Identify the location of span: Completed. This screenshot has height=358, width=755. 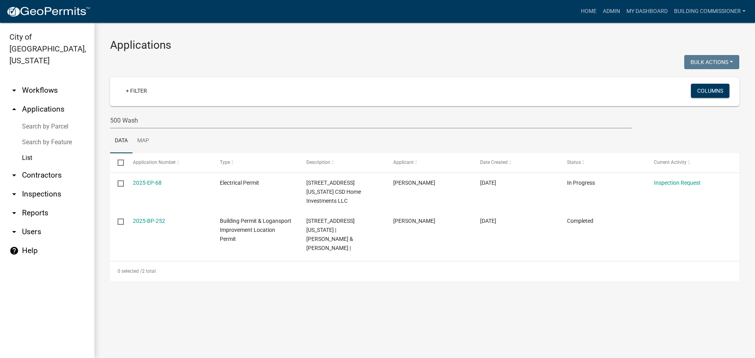
(580, 221).